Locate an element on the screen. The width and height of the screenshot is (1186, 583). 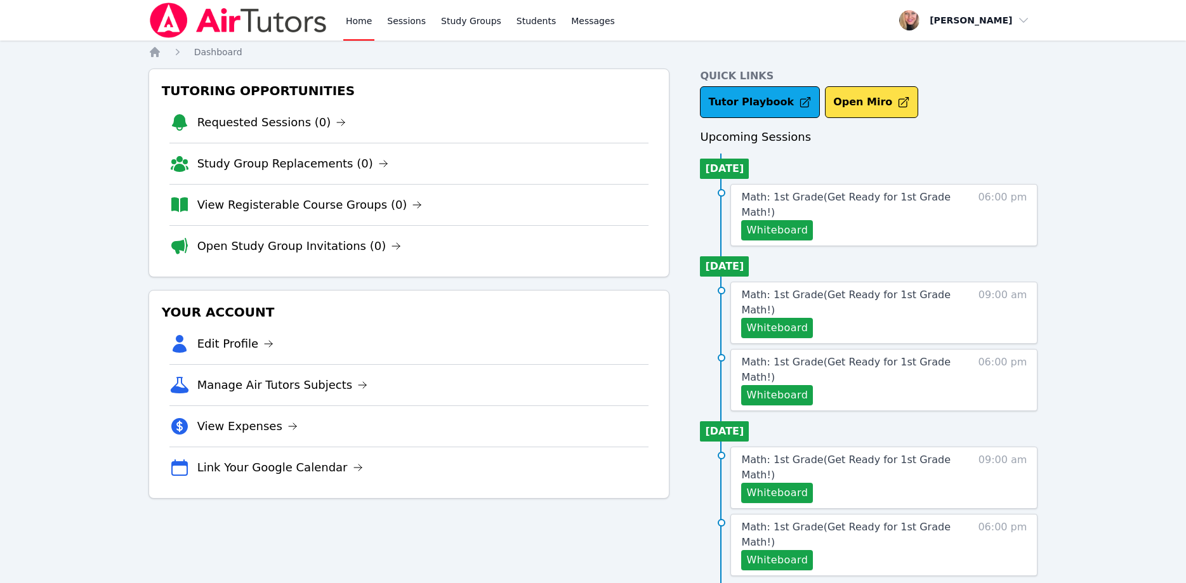
a: Requested Sessions (0) is located at coordinates (272, 122).